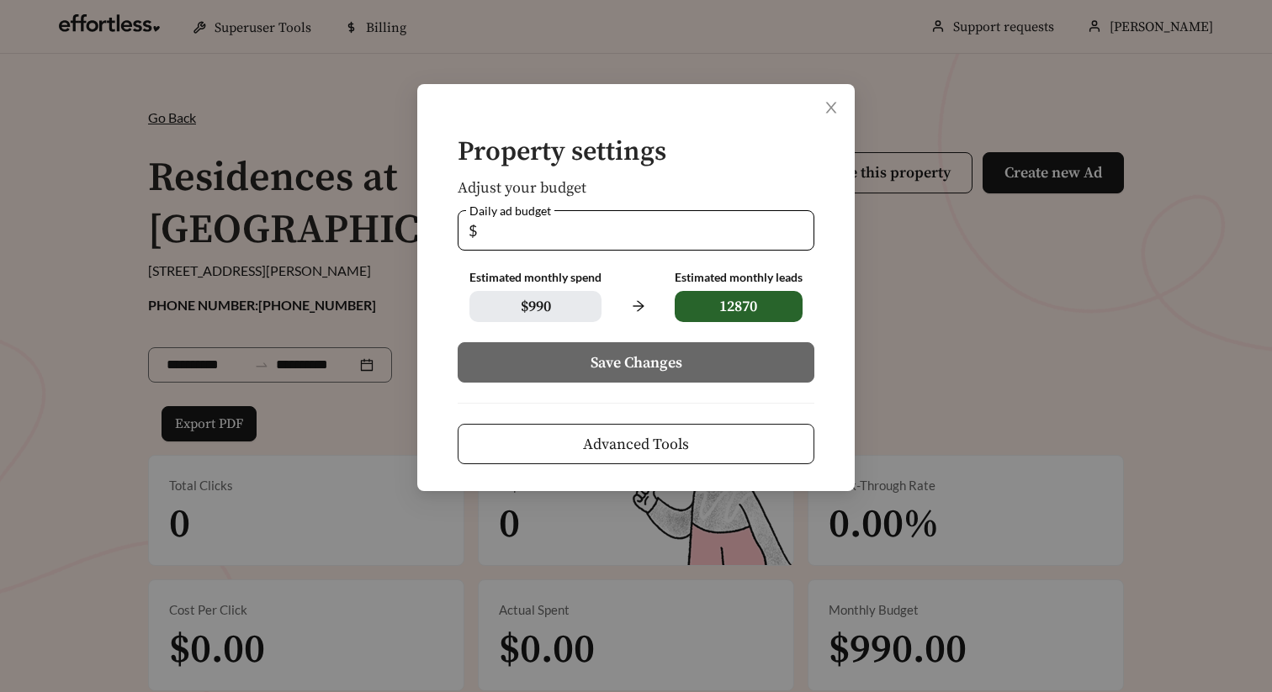 This screenshot has width=1272, height=692. What do you see at coordinates (738, 306) in the screenshot?
I see `span: 12870` at bounding box center [738, 306].